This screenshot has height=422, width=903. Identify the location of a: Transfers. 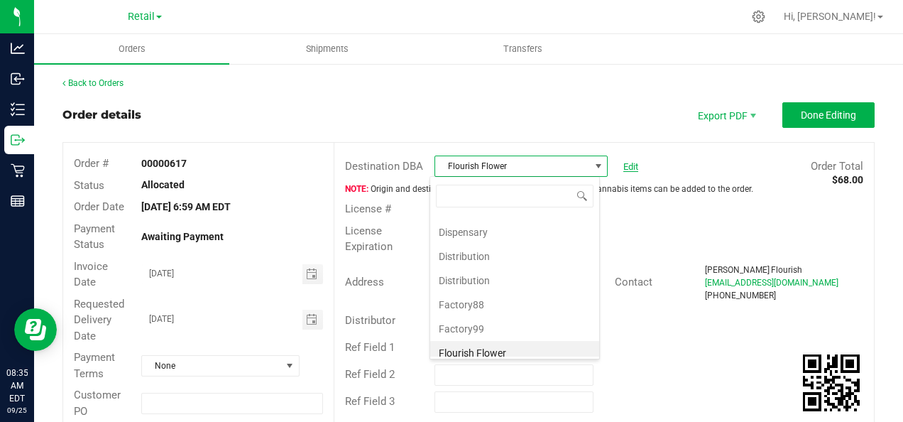
(522, 49).